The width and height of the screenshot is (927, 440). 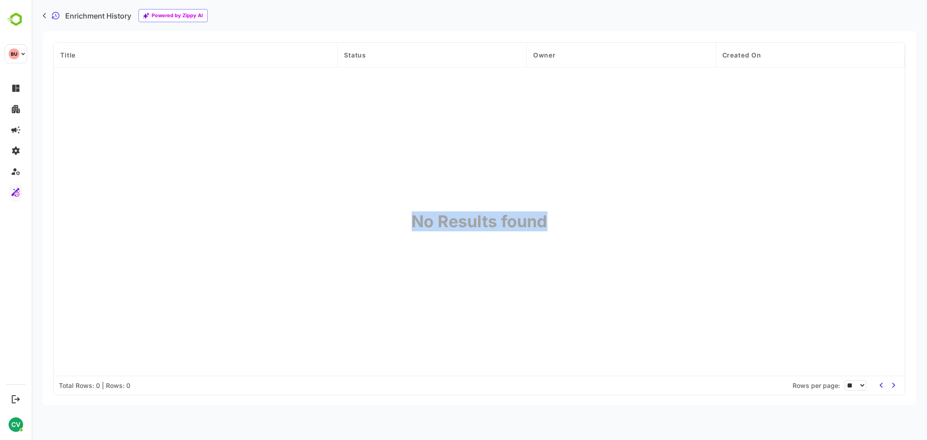 I want to click on span: Owner, so click(x=544, y=55).